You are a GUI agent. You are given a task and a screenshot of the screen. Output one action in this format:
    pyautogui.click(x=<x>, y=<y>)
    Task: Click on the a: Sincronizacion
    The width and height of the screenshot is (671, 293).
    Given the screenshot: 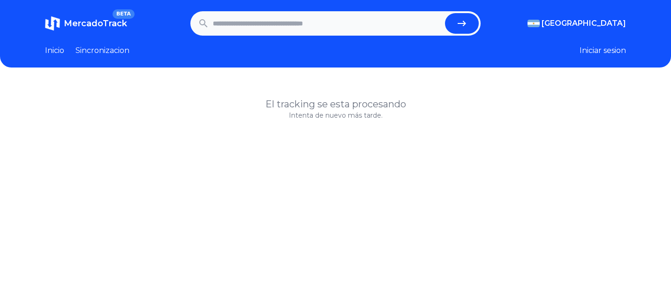 What is the action you would take?
    pyautogui.click(x=102, y=51)
    